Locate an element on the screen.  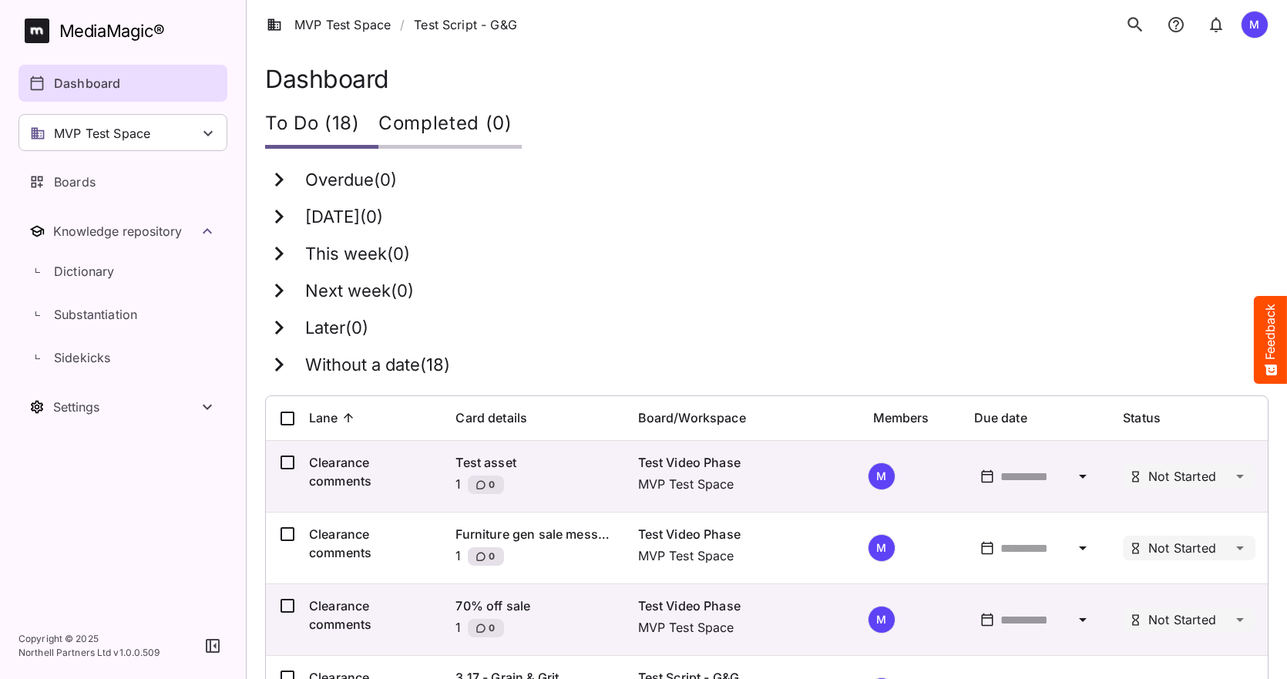
a: MVP Test Space is located at coordinates (328, 25).